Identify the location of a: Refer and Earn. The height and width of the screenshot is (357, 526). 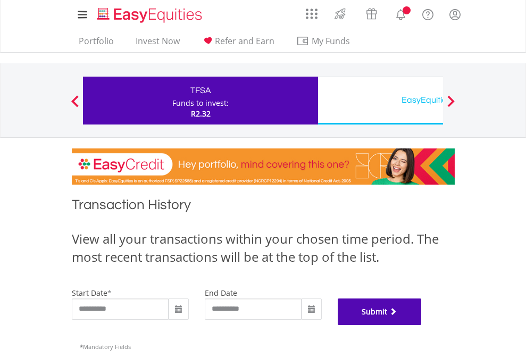
(238, 44).